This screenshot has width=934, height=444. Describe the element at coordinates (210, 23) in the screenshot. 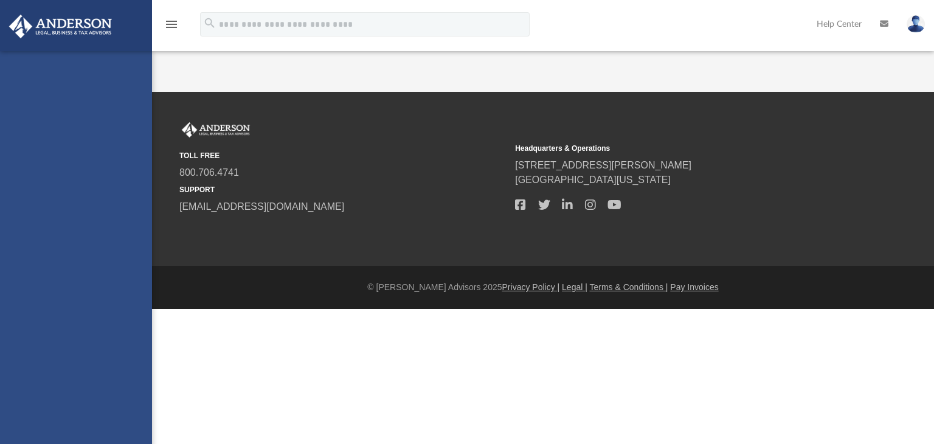

I see `i: search` at that location.